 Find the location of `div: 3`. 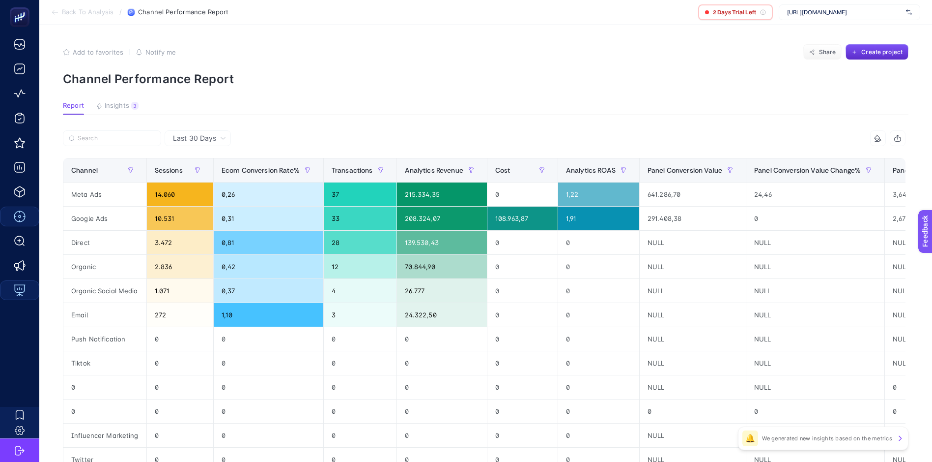

div: 3 is located at coordinates (135, 106).